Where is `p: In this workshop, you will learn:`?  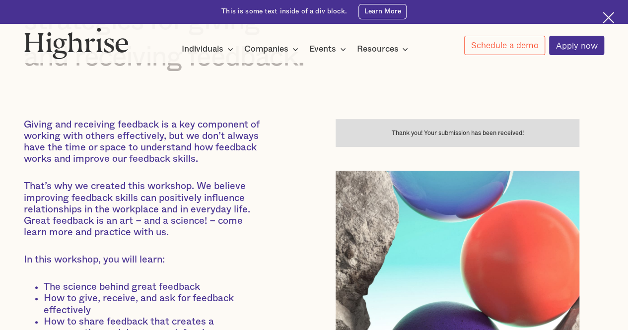 p: In this workshop, you will learn: is located at coordinates (144, 260).